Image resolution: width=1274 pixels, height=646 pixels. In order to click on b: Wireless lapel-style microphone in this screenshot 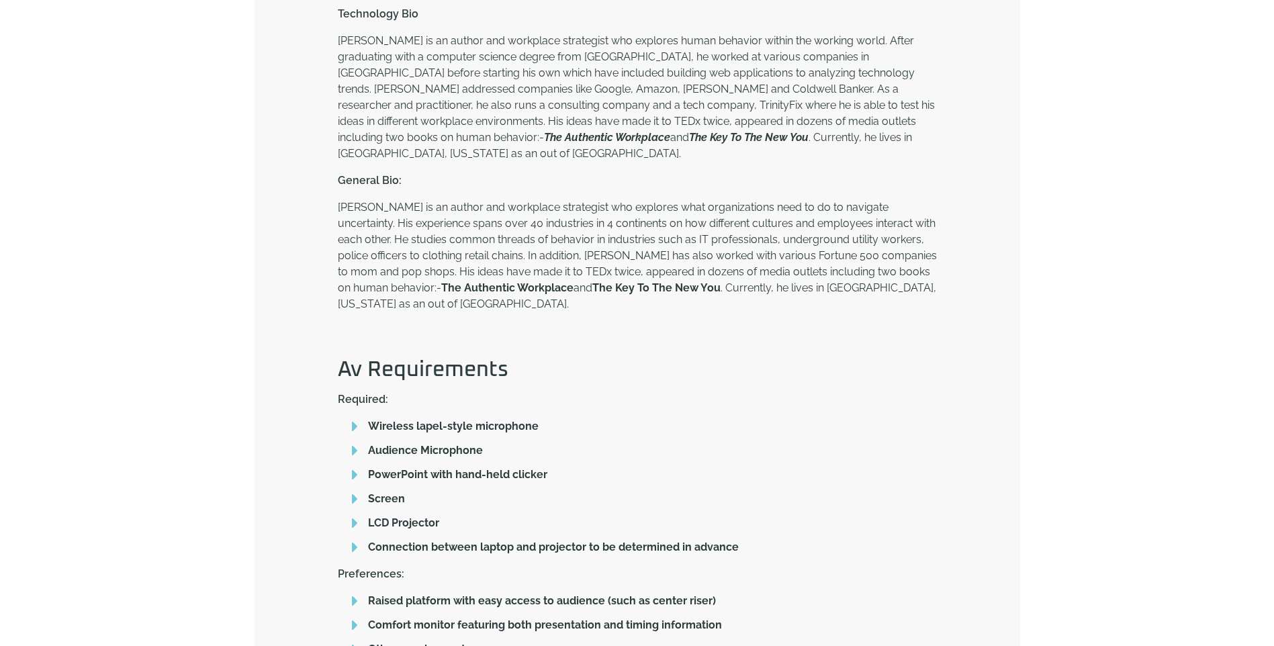, I will do `click(453, 426)`.